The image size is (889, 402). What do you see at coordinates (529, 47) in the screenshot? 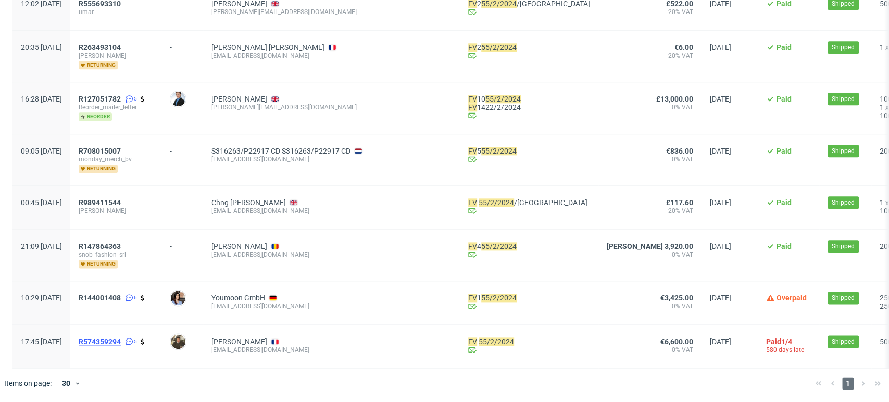
I see `a: FV255/2/2024` at bounding box center [529, 47].